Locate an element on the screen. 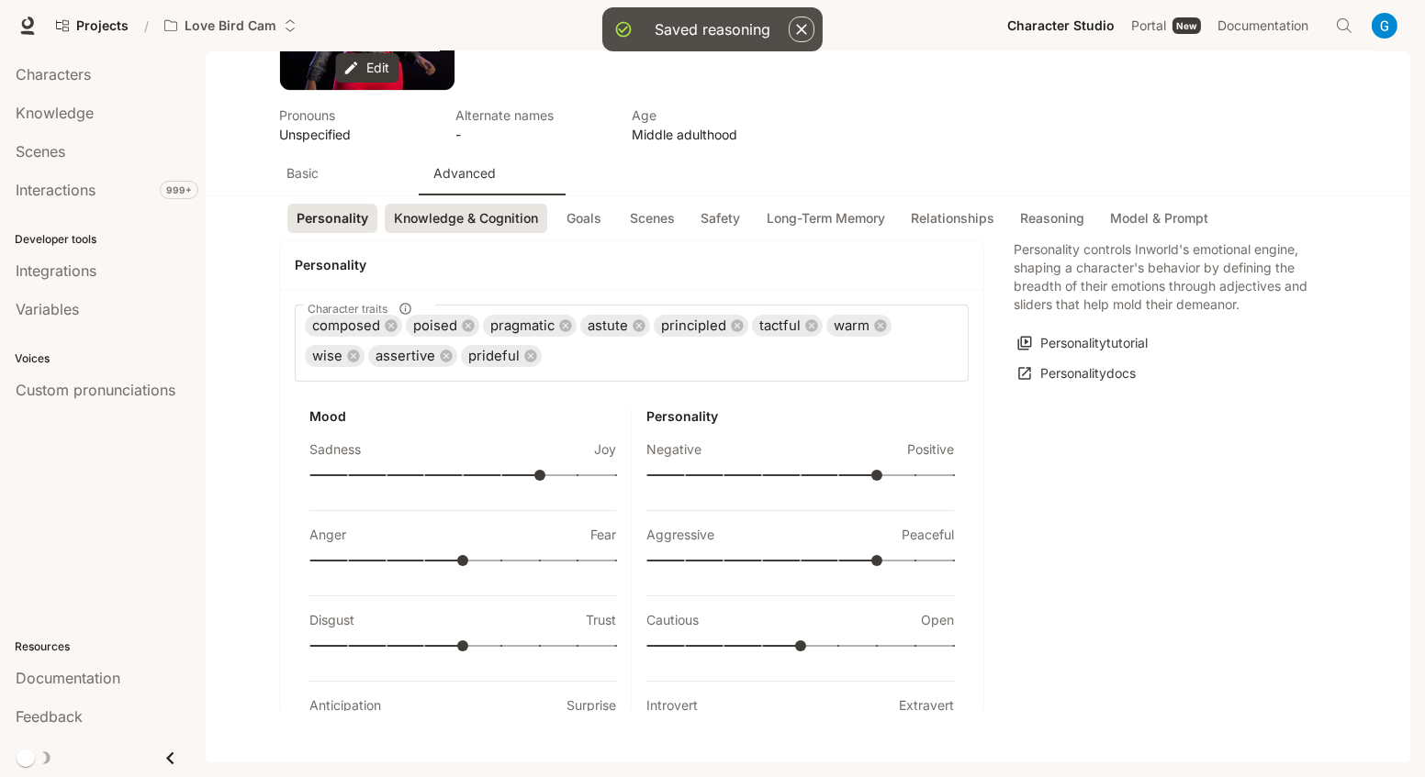  a: PortalNew is located at coordinates (1166, 26).